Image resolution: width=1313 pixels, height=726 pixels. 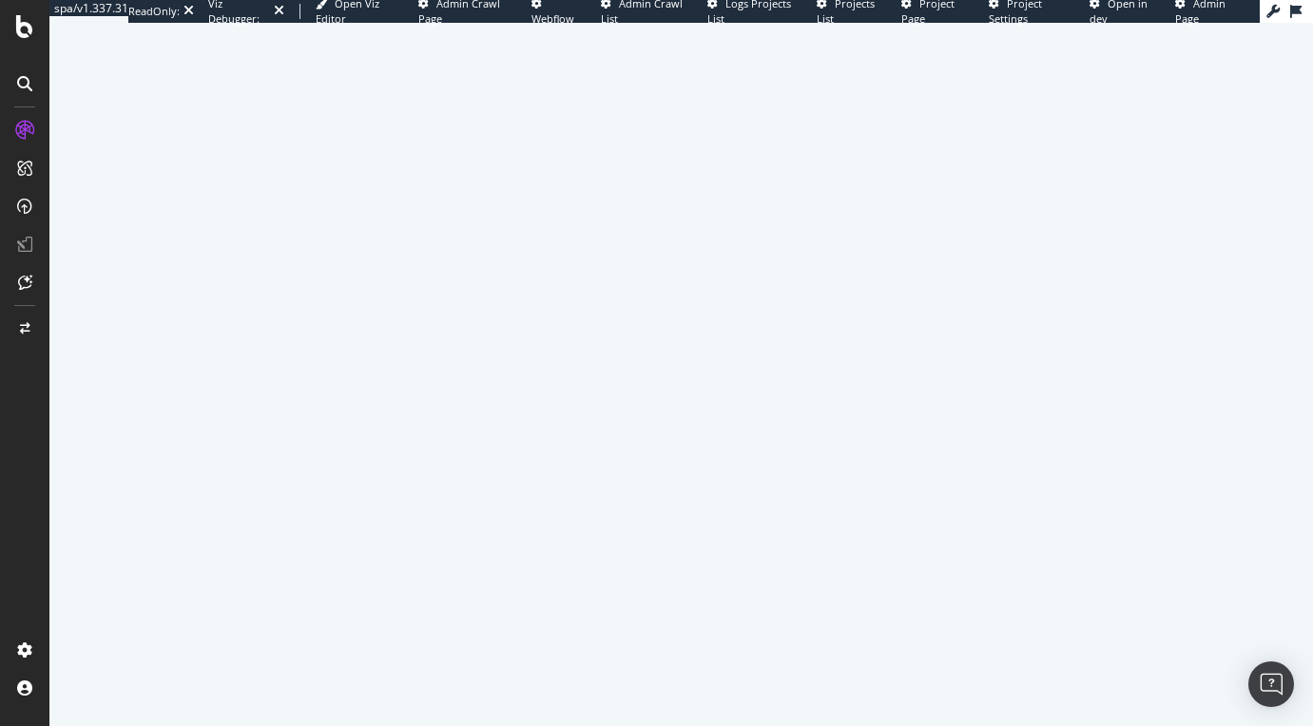 I want to click on span: Webflow, so click(x=552, y=18).